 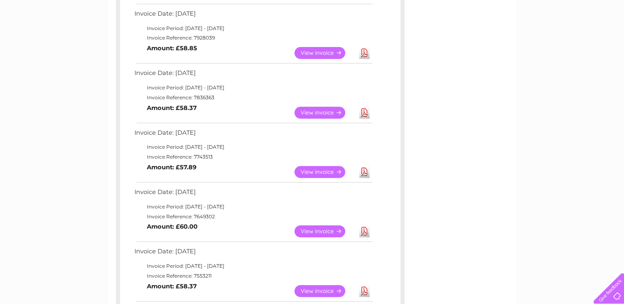 What do you see at coordinates (497, 9) in the screenshot?
I see `a: 0333 014 3131` at bounding box center [497, 9].